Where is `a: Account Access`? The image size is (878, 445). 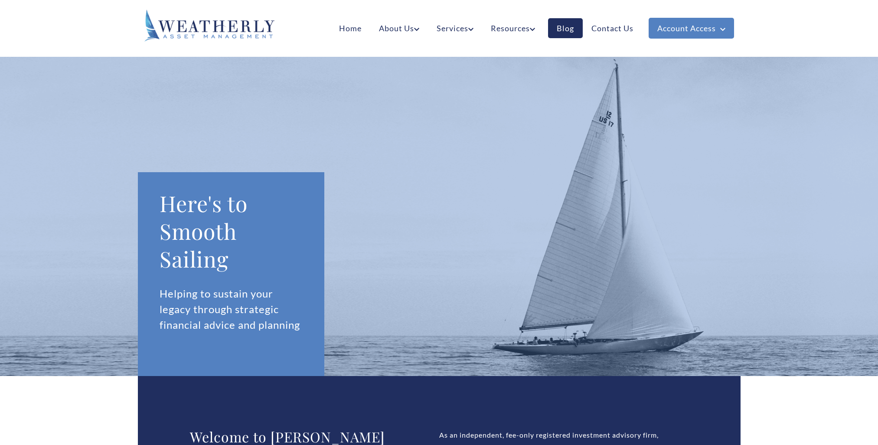 a: Account Access is located at coordinates (691, 28).